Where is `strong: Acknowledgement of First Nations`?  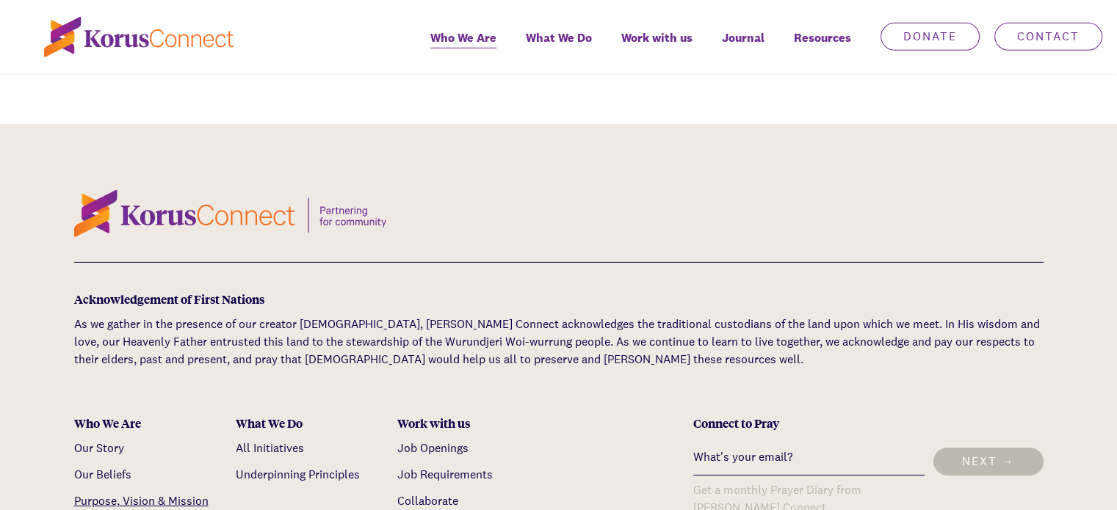 strong: Acknowledgement of First Nations is located at coordinates (169, 299).